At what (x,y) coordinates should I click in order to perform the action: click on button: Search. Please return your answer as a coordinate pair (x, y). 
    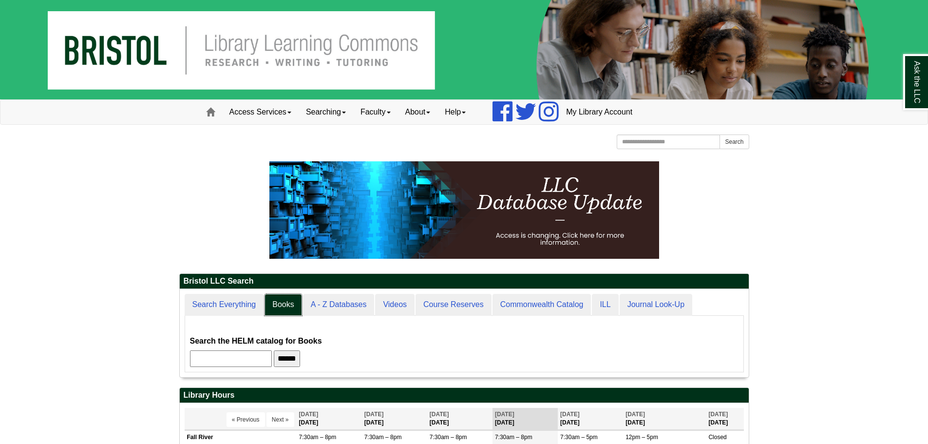
    Looking at the image, I should click on (734, 142).